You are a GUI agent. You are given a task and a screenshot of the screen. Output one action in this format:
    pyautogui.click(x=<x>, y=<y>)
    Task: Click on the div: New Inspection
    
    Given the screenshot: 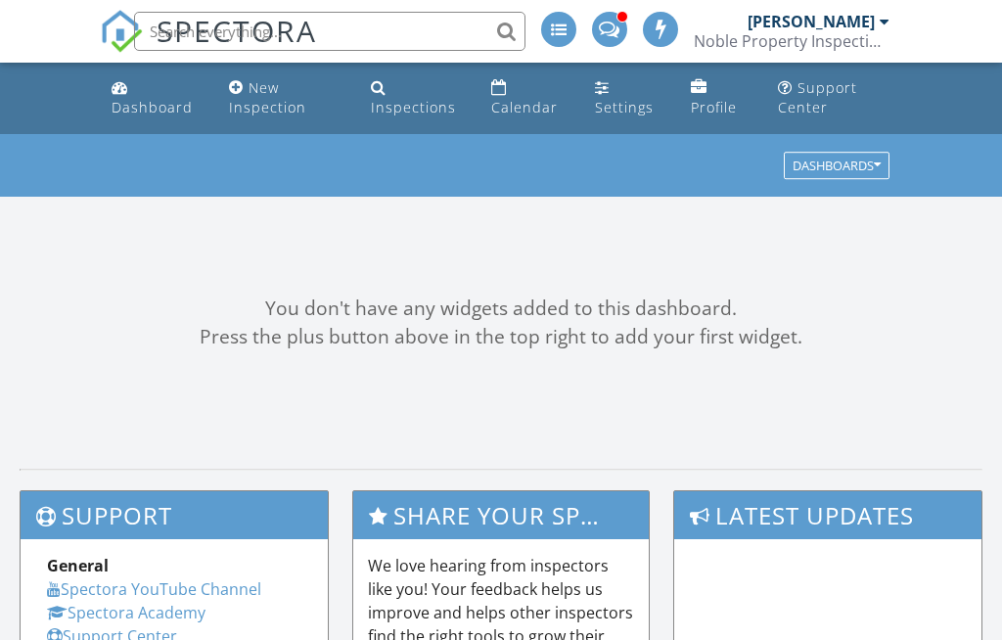 What is the action you would take?
    pyautogui.click(x=267, y=97)
    